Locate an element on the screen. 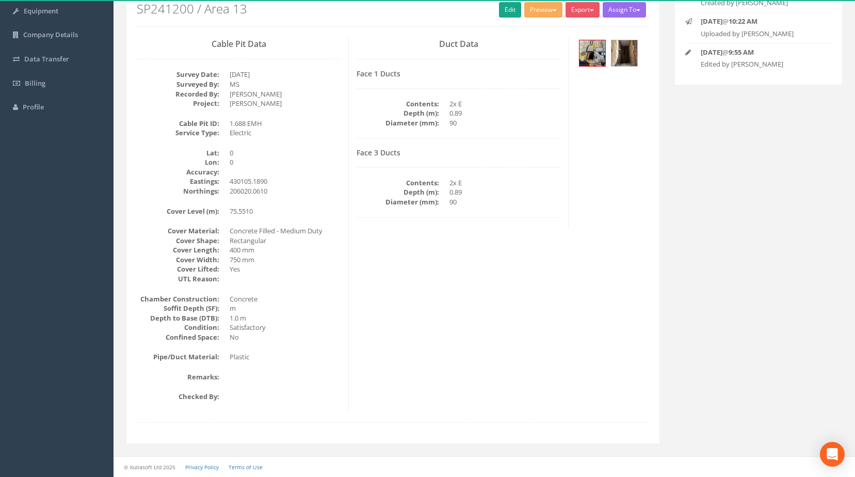 The image size is (855, 477). dd: Plastic is located at coordinates (285, 357).